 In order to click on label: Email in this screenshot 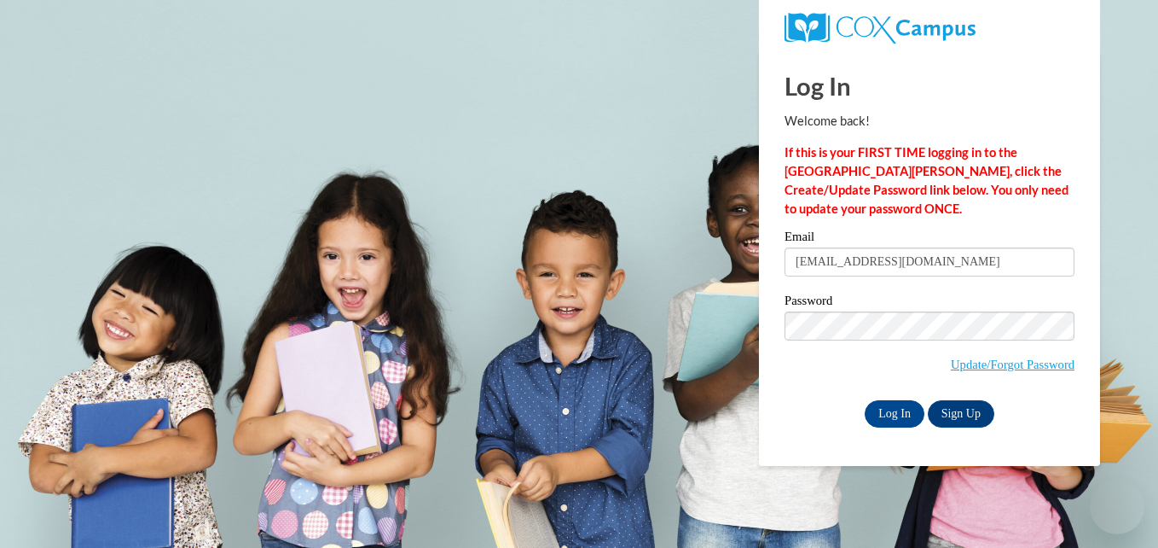, I will do `click(930, 239)`.